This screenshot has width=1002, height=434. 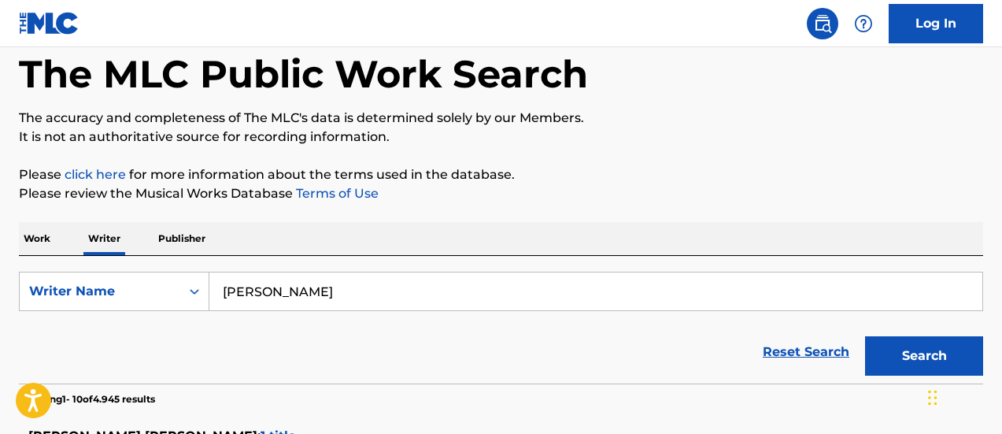 What do you see at coordinates (501, 175) in the screenshot?
I see `p: Please for more information about the terms used in the database.` at bounding box center [501, 175].